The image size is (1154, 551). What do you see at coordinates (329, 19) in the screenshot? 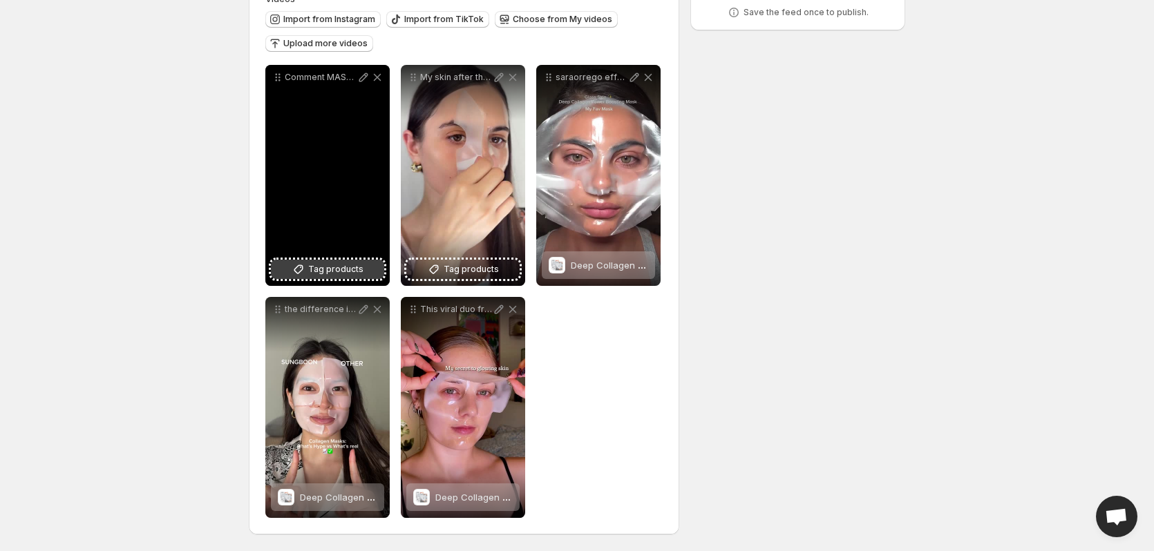
I see `span: Import from Instagram` at bounding box center [329, 19].